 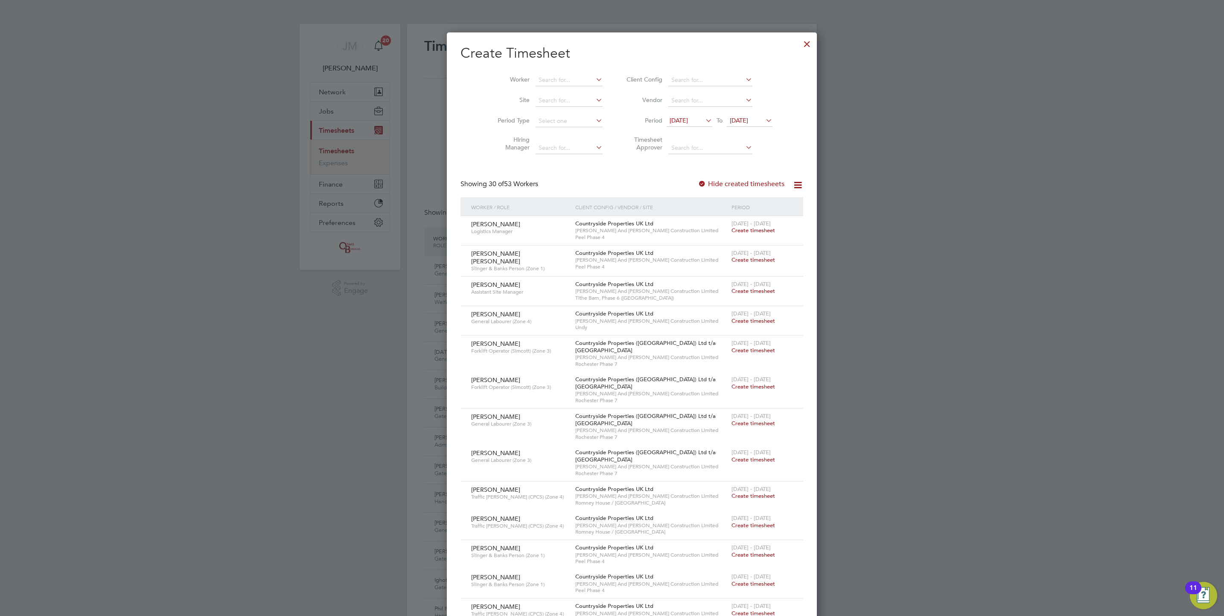 What do you see at coordinates (762, 207) in the screenshot?
I see `div: Period` at bounding box center [762, 207].